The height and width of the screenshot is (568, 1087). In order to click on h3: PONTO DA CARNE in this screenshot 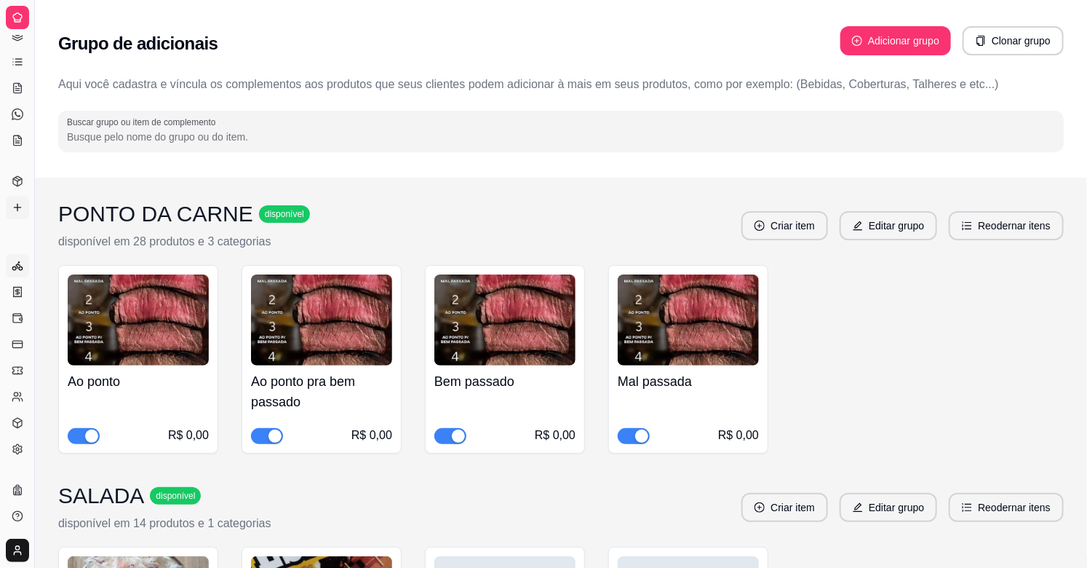, I will do `click(156, 214)`.